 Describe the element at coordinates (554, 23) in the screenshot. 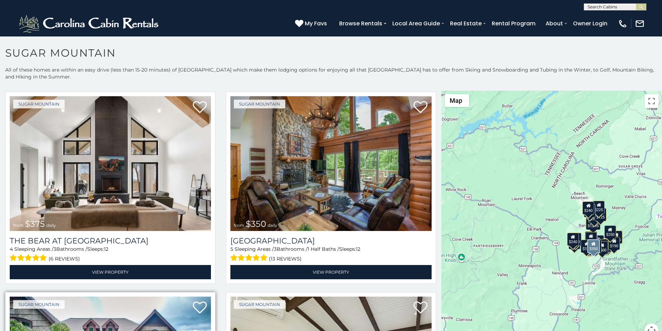

I see `a: About` at that location.